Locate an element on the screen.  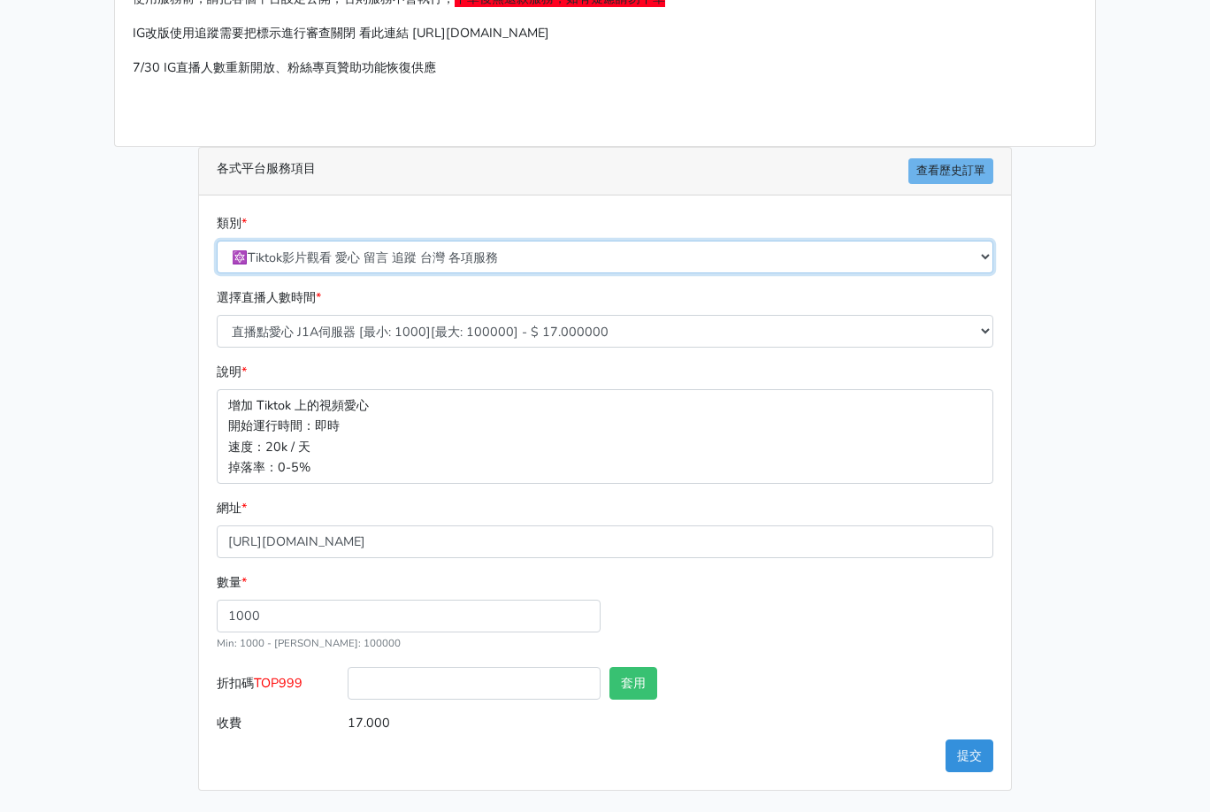
span: TOP999 is located at coordinates (278, 683).